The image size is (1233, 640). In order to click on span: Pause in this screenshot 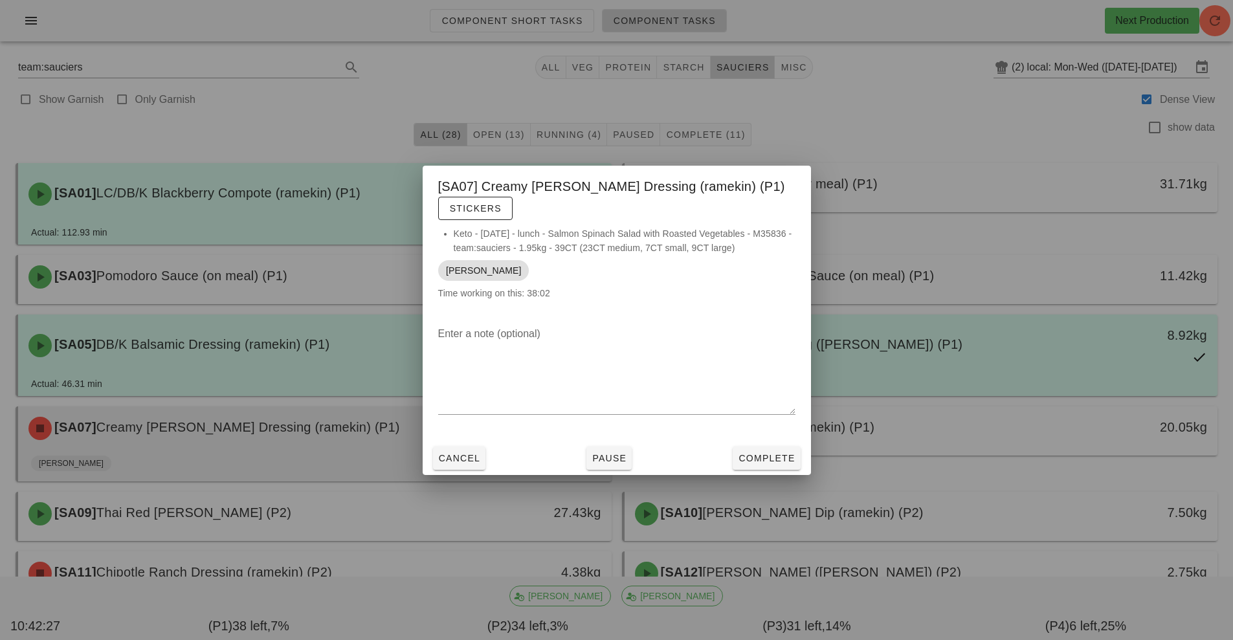, I will do `click(609, 458)`.